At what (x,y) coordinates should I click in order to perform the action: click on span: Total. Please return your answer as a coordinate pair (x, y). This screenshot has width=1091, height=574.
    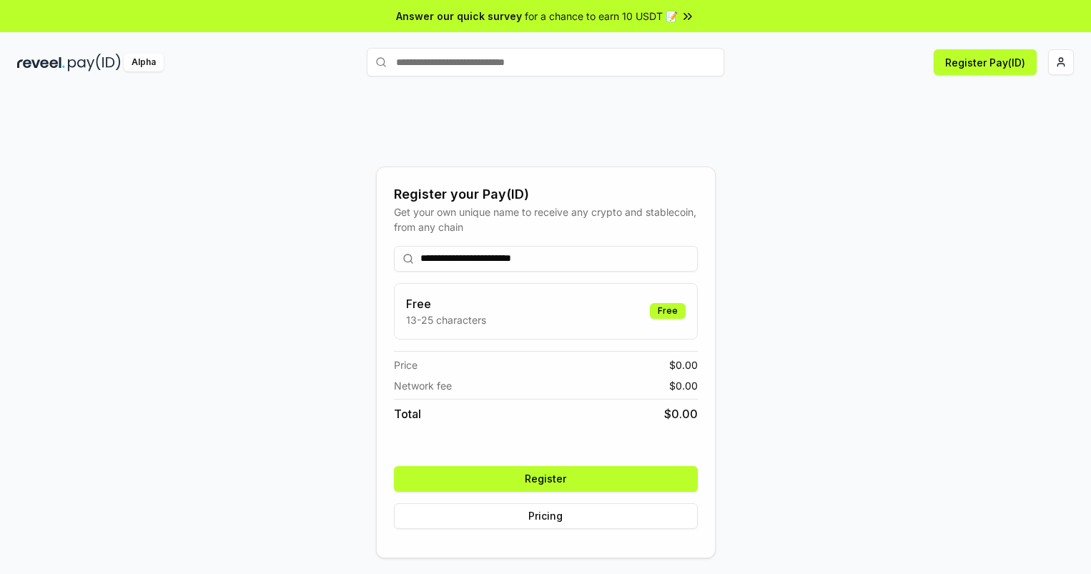
    Looking at the image, I should click on (408, 414).